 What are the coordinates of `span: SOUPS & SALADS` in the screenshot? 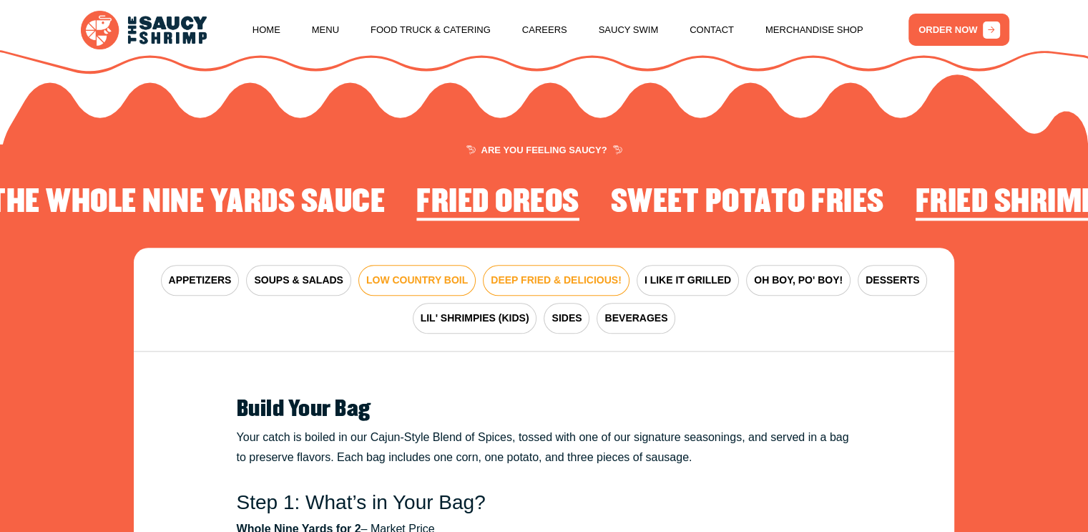 It's located at (298, 280).